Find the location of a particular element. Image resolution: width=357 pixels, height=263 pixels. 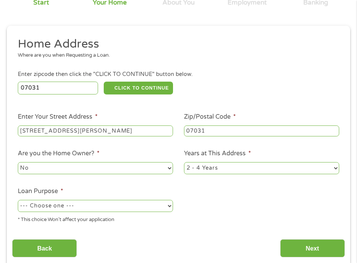

label: Loan Purpose is located at coordinates (40, 191).